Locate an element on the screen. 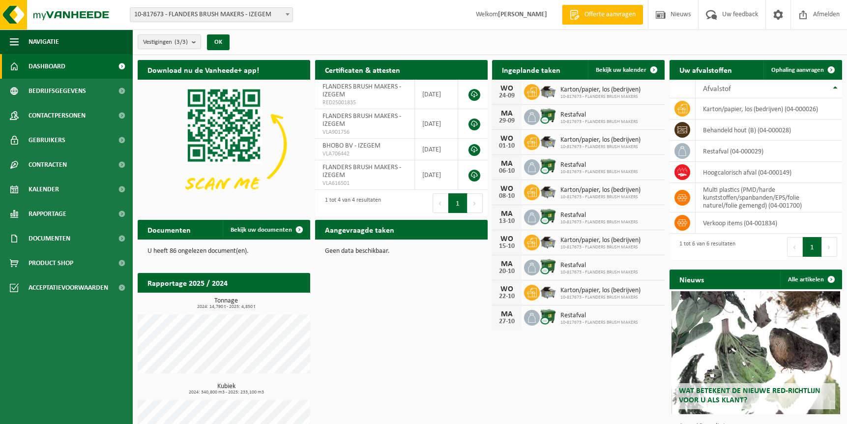 The height and width of the screenshot is (424, 847). span: Vestigingen is located at coordinates (165, 42).